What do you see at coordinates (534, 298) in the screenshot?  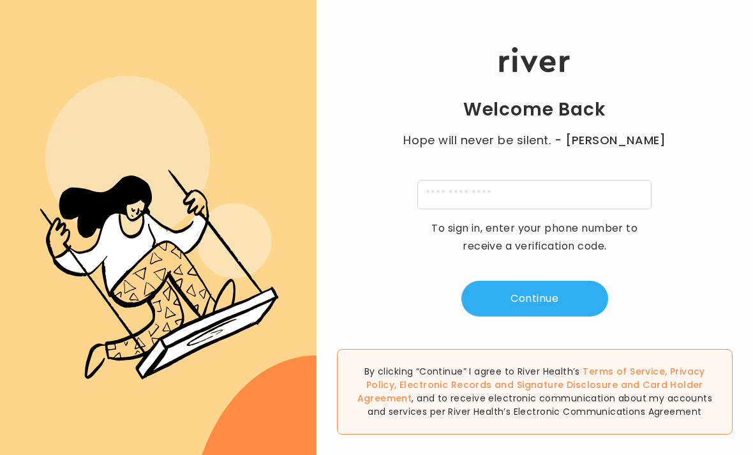 I see `button: Continue` at bounding box center [534, 298].